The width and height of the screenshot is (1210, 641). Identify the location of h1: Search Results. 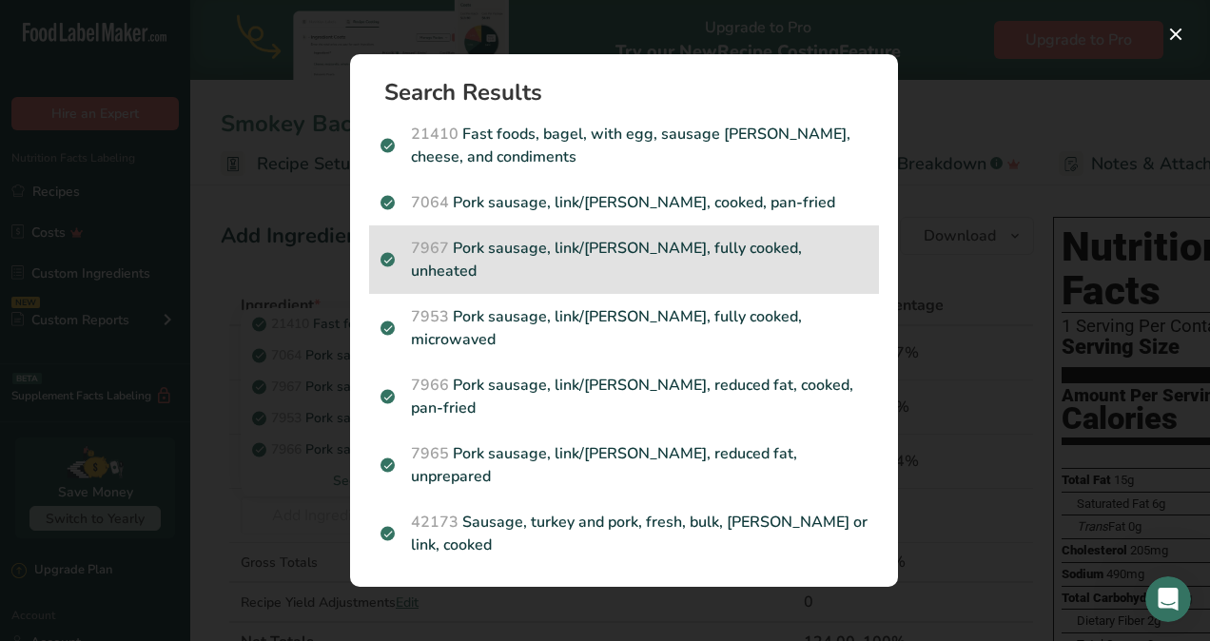
(632, 92).